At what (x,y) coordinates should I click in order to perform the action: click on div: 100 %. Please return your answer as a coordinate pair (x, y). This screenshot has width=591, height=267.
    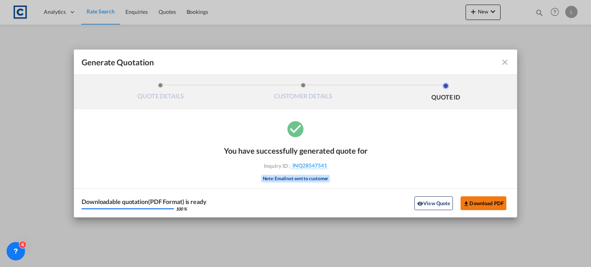
    Looking at the image, I should click on (181, 209).